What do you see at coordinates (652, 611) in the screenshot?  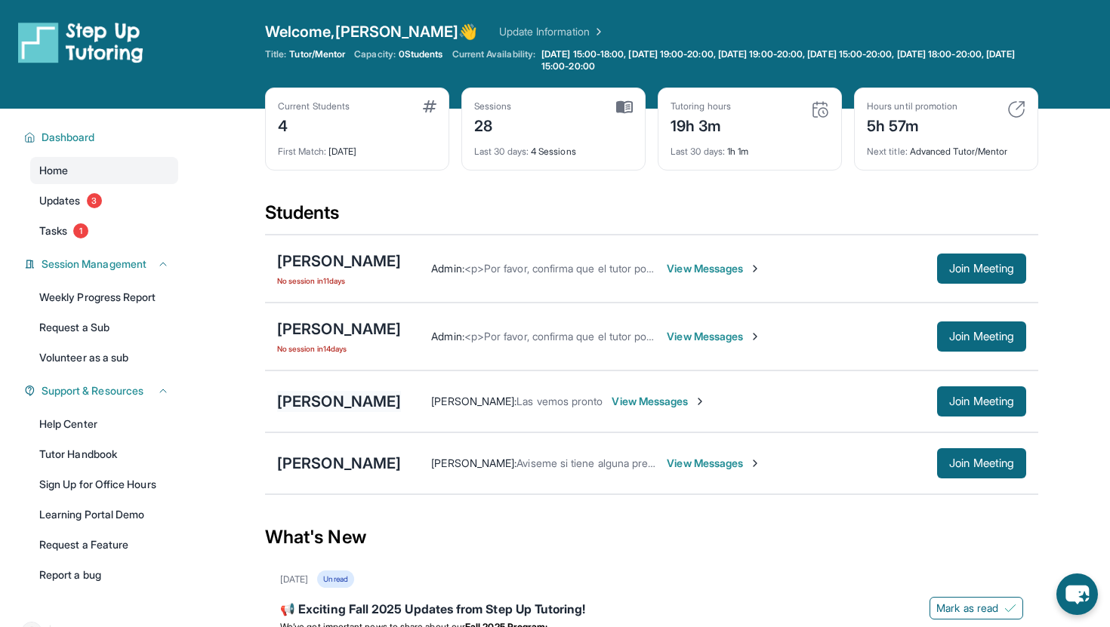 I see `div: 📢 Exciting Fall 2025 Updates from Step Up Tutoring!` at bounding box center [652, 611].